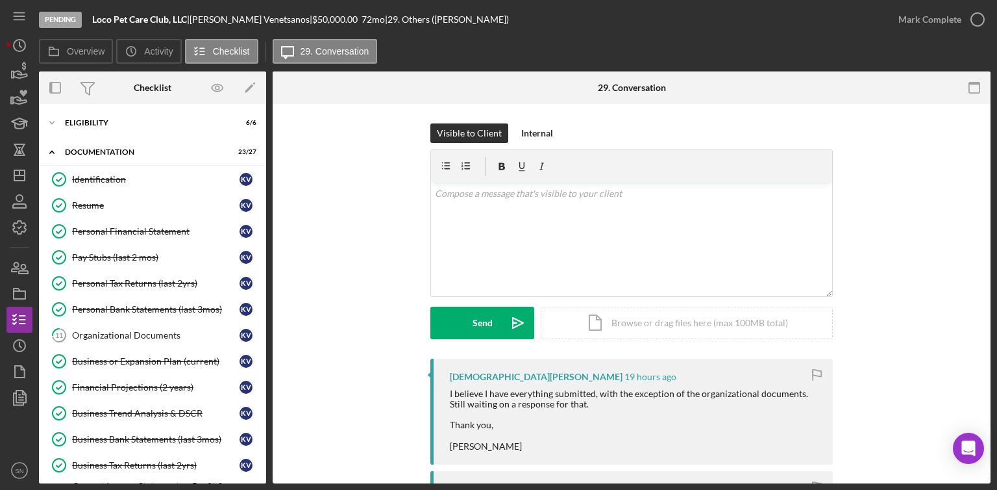 This screenshot has height=490, width=997. What do you see at coordinates (156, 387) in the screenshot?
I see `div: Financial Projections (2 years)` at bounding box center [156, 387].